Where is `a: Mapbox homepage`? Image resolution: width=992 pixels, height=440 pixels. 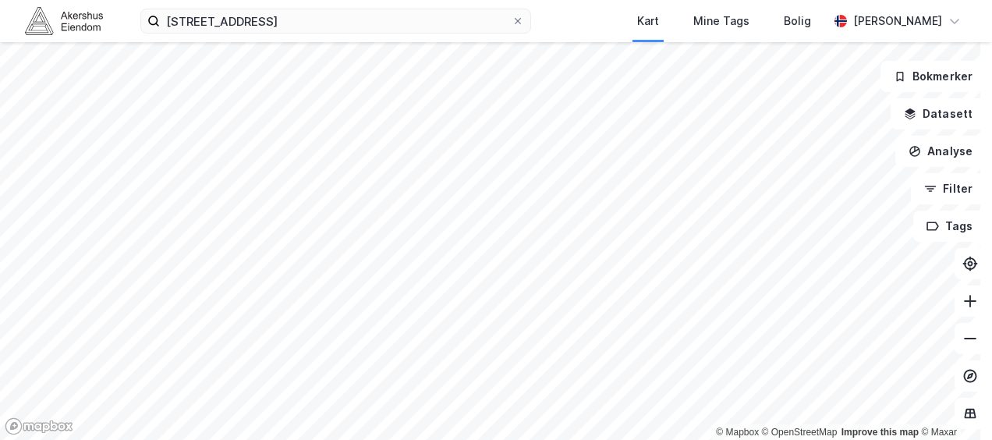
a: Mapbox homepage is located at coordinates (39, 426).